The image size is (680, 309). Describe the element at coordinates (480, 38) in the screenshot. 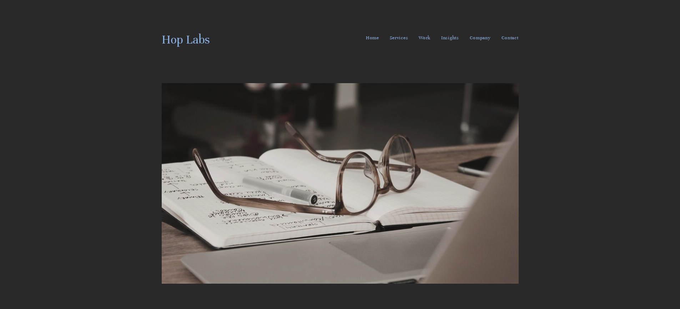

I see `a: Company` at that location.